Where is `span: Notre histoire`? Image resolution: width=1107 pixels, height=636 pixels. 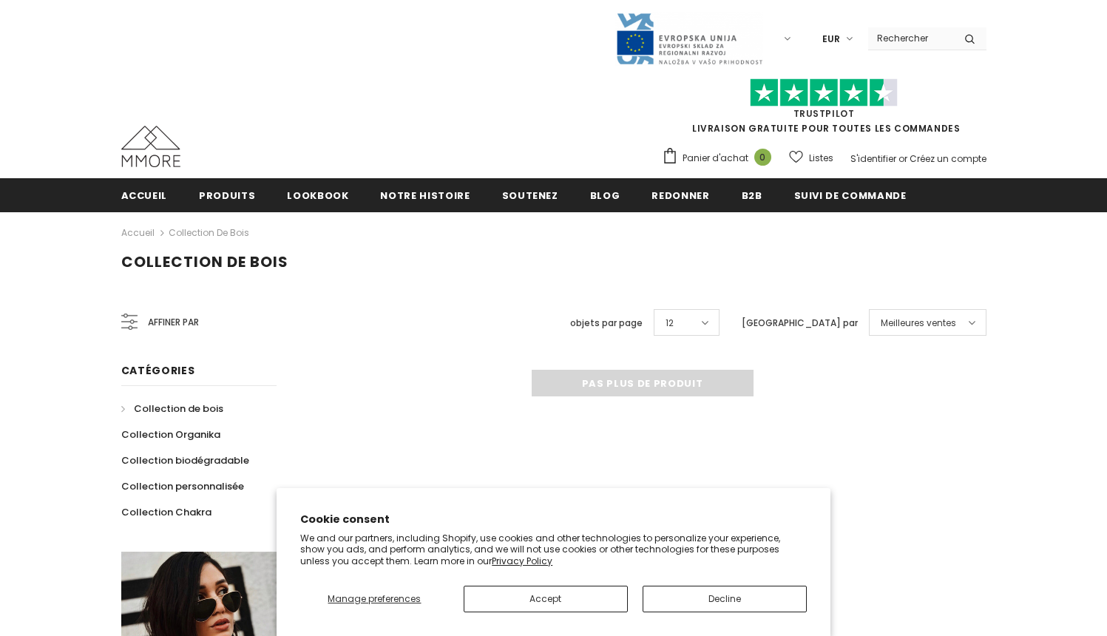 span: Notre histoire is located at coordinates (424, 195).